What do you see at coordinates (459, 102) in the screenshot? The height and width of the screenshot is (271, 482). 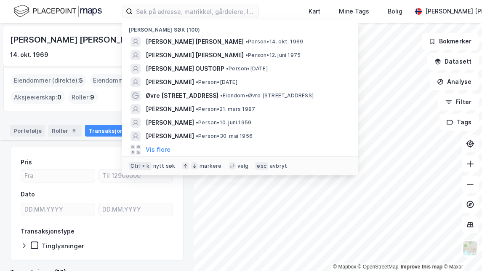 I see `button: Filter` at bounding box center [459, 102].